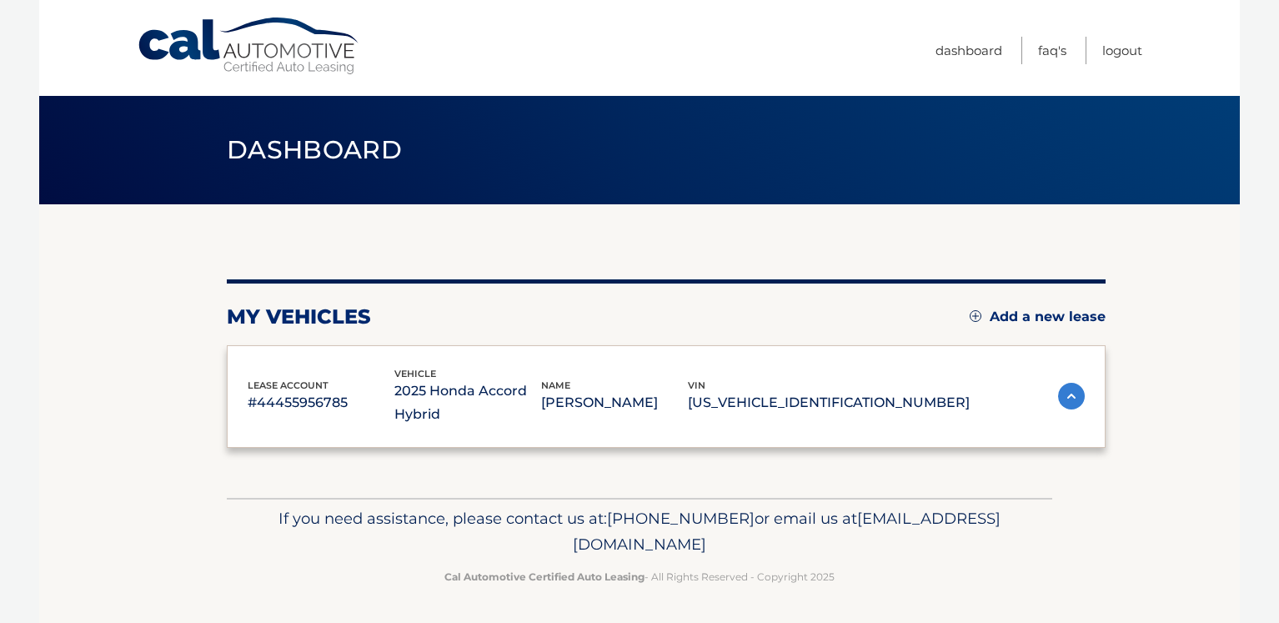 The height and width of the screenshot is (623, 1279). What do you see at coordinates (288, 385) in the screenshot?
I see `span: lease account` at bounding box center [288, 385].